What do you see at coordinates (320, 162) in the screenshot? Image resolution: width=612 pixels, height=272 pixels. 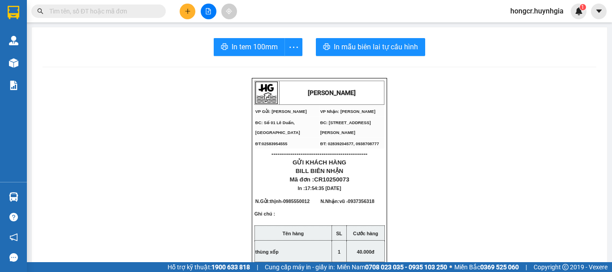 I see `span: GỬI KHÁCH HÀNG` at bounding box center [320, 162].